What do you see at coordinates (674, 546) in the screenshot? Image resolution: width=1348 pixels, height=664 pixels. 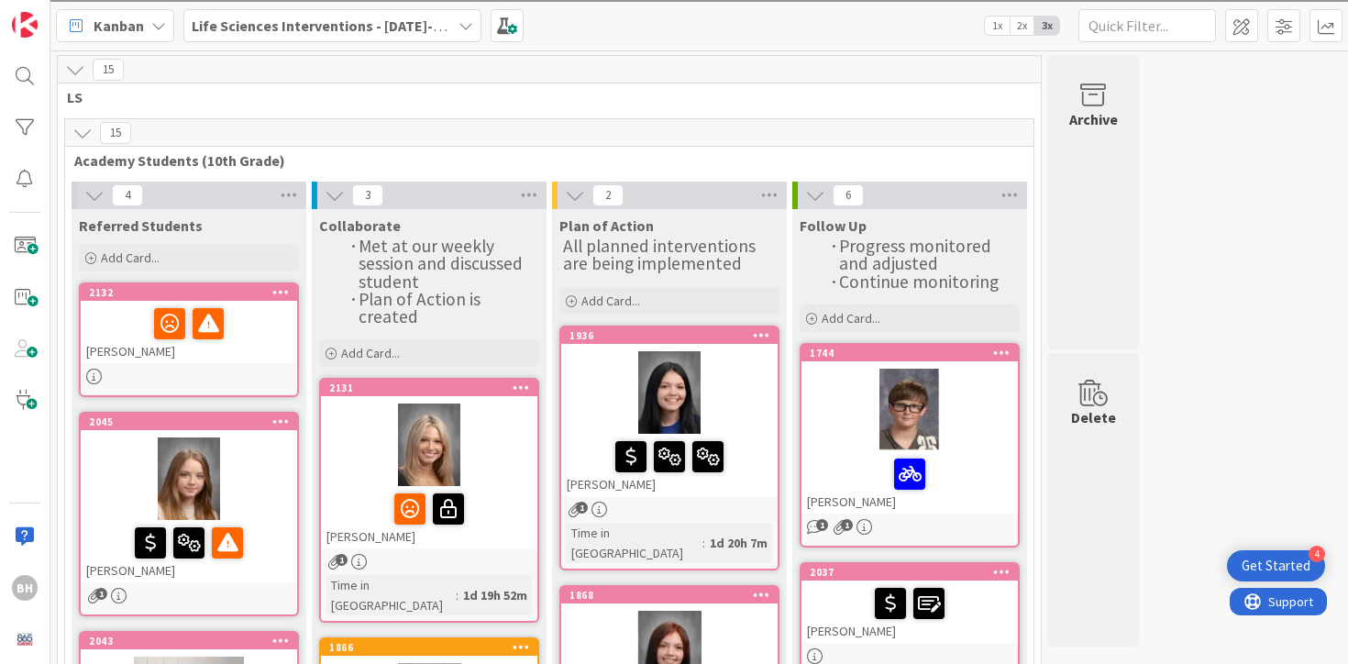 I see `div: BOOK` at bounding box center [674, 546].